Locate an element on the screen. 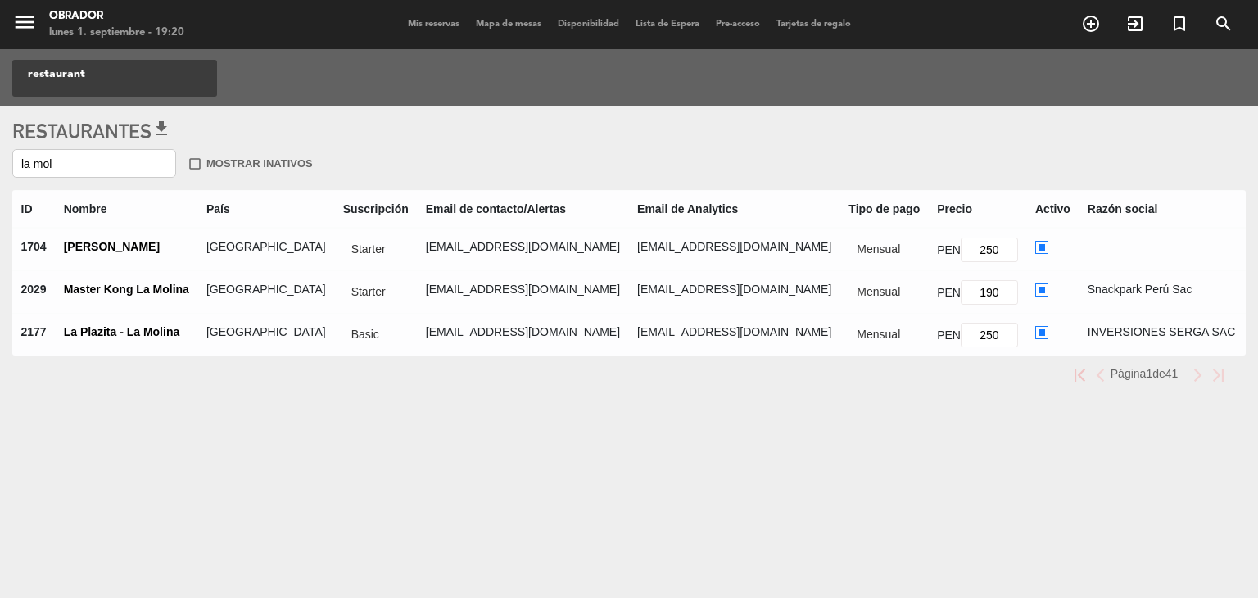 This screenshot has width=1258, height=598. pagination-template: Página de is located at coordinates (1149, 373).